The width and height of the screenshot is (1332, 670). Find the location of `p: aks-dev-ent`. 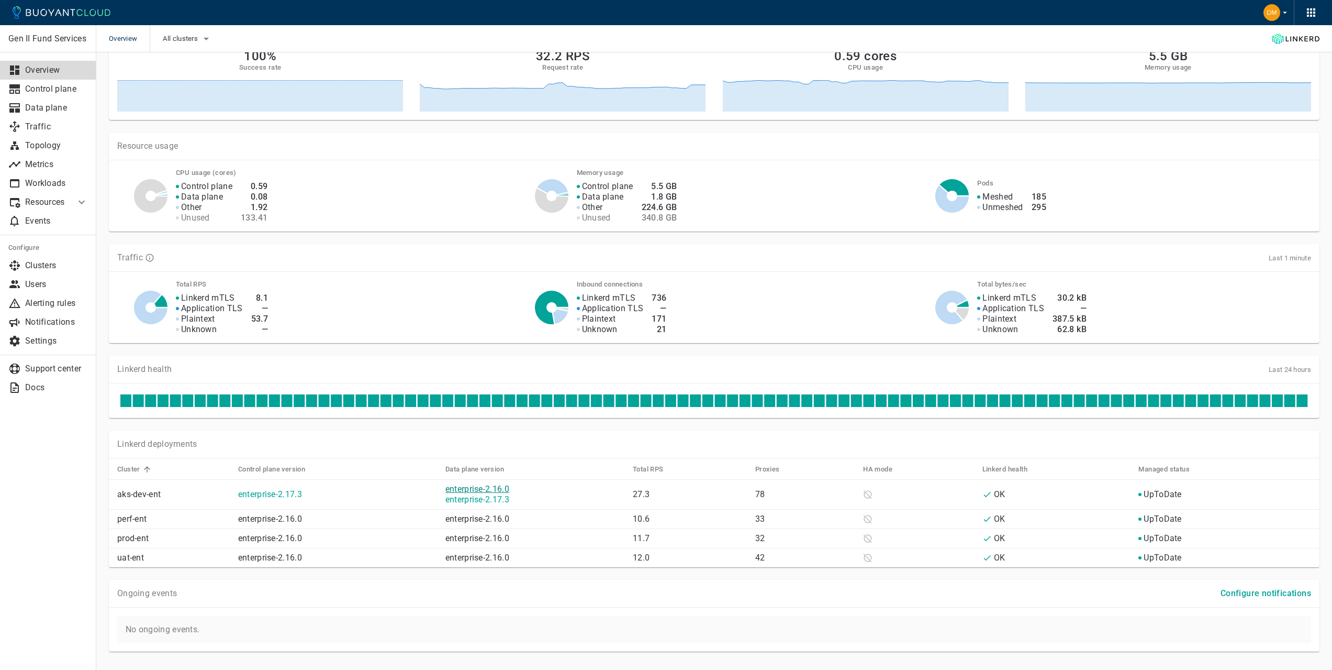

p: aks-dev-ent is located at coordinates (173, 494).